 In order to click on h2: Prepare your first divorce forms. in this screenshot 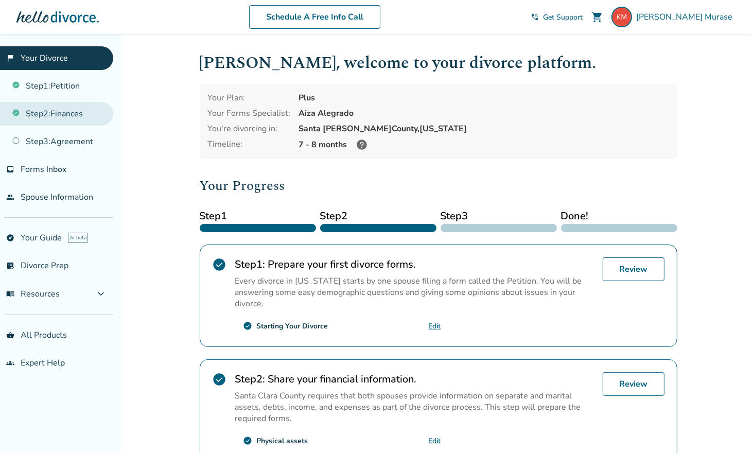, I will do `click(415, 264)`.